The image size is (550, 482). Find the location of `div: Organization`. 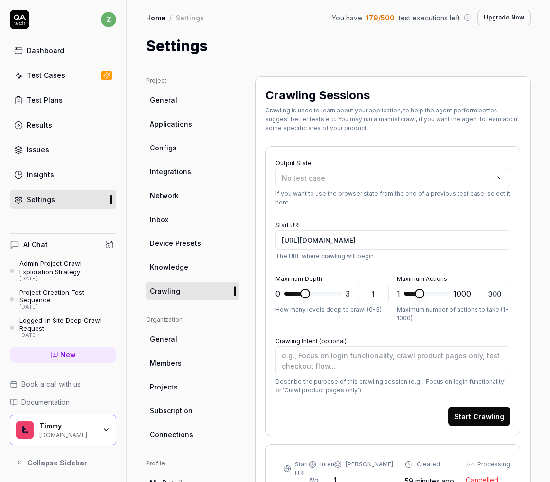

div: Organization is located at coordinates (193, 320).